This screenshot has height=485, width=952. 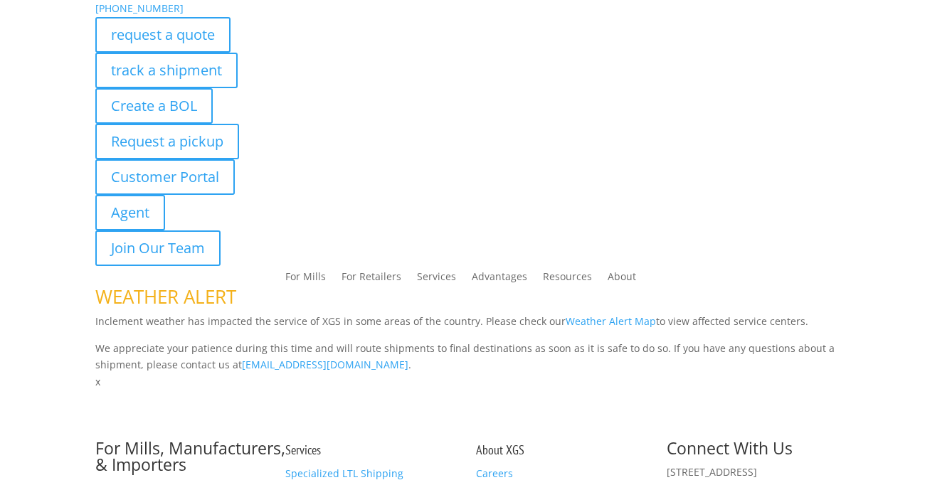 I want to click on a: request a quote, so click(x=163, y=35).